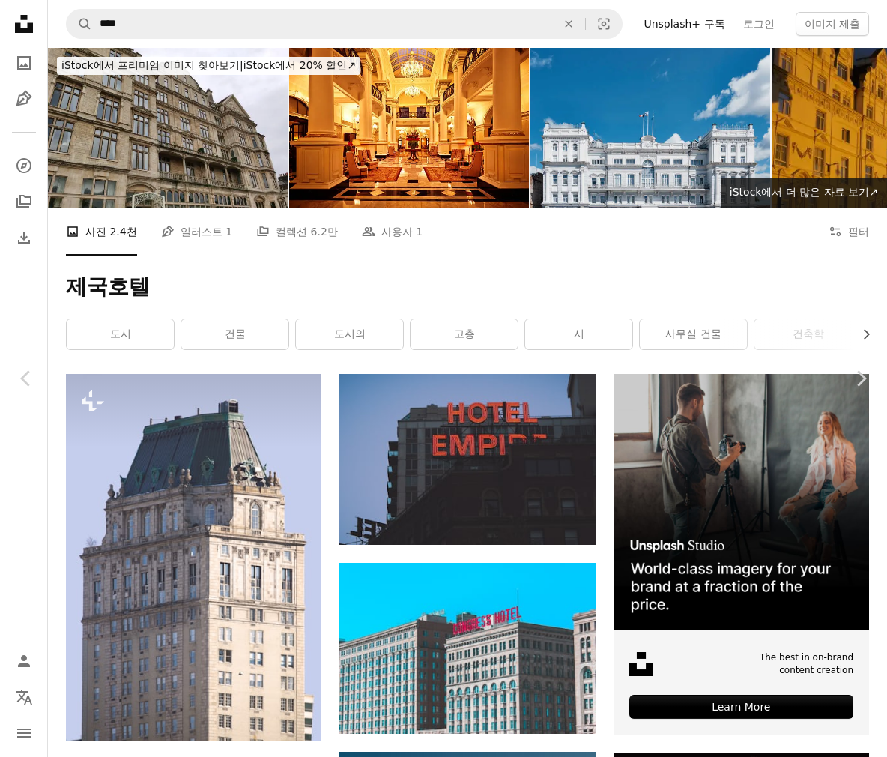  What do you see at coordinates (741, 706) in the screenshot?
I see `div: Learn More` at bounding box center [741, 706].